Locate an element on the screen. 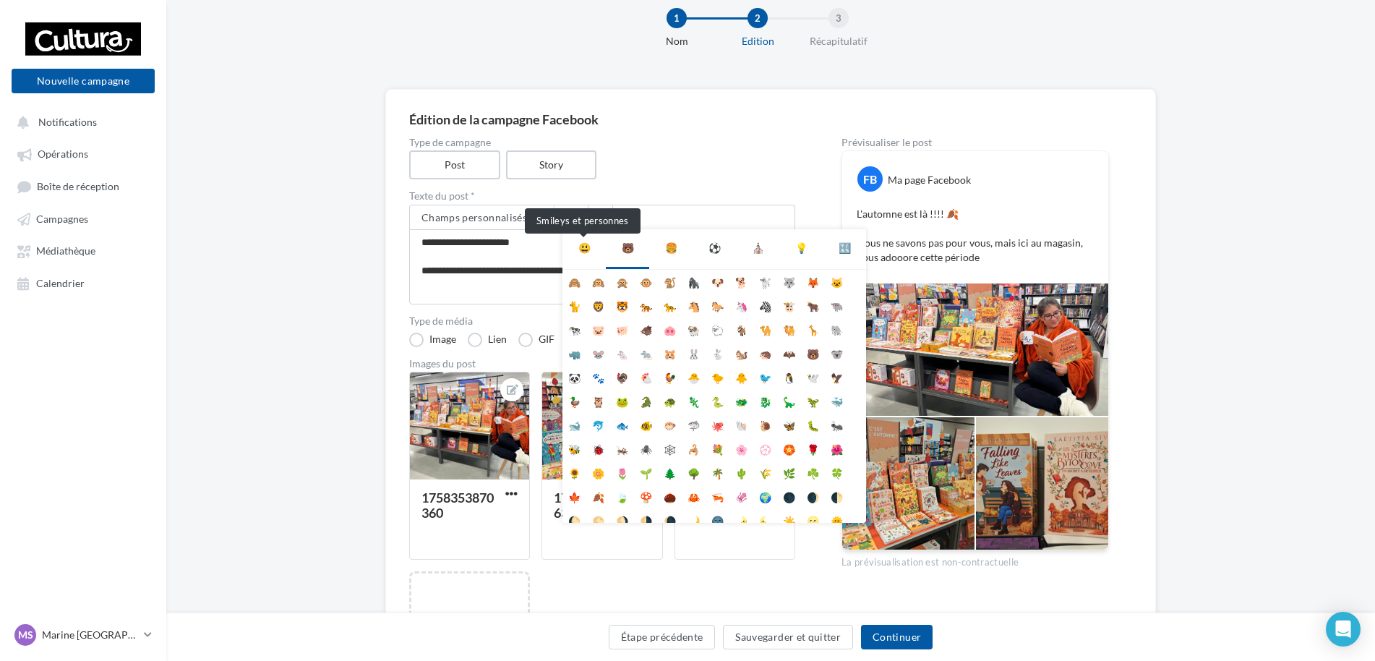 The height and width of the screenshot is (661, 1375). label: Texte du post * is located at coordinates (602, 196).